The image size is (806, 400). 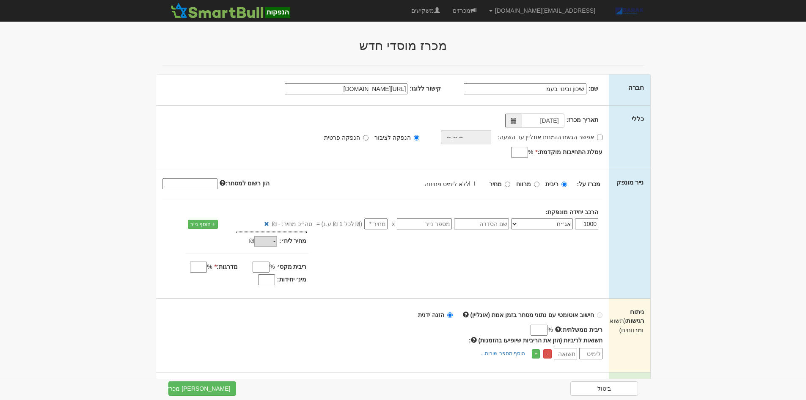 What do you see at coordinates (293, 241) in the screenshot?
I see `label: מחיר ליח׳:` at bounding box center [293, 241].